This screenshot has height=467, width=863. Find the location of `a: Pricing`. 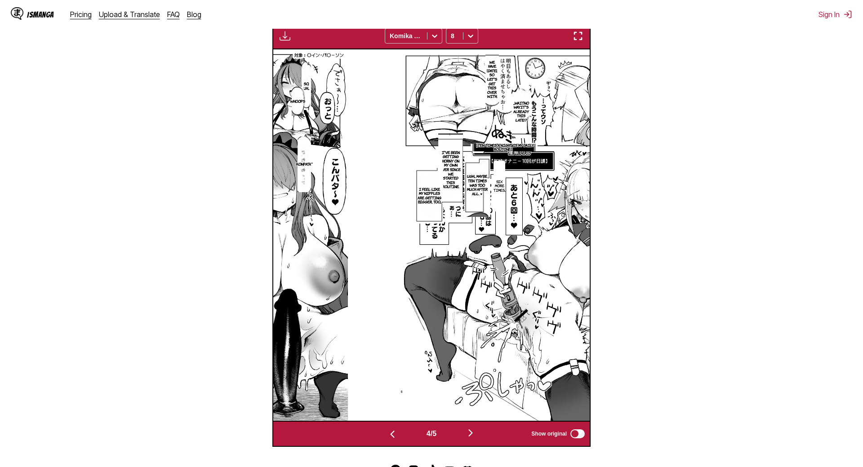

a: Pricing is located at coordinates (81, 14).